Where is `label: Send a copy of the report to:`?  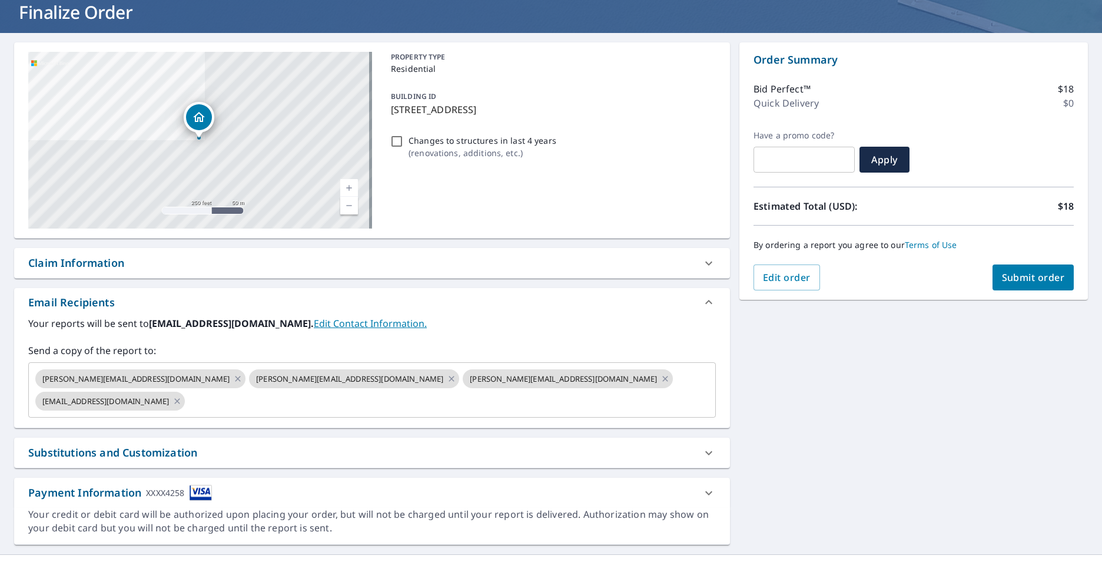
label: Send a copy of the report to: is located at coordinates (372, 350).